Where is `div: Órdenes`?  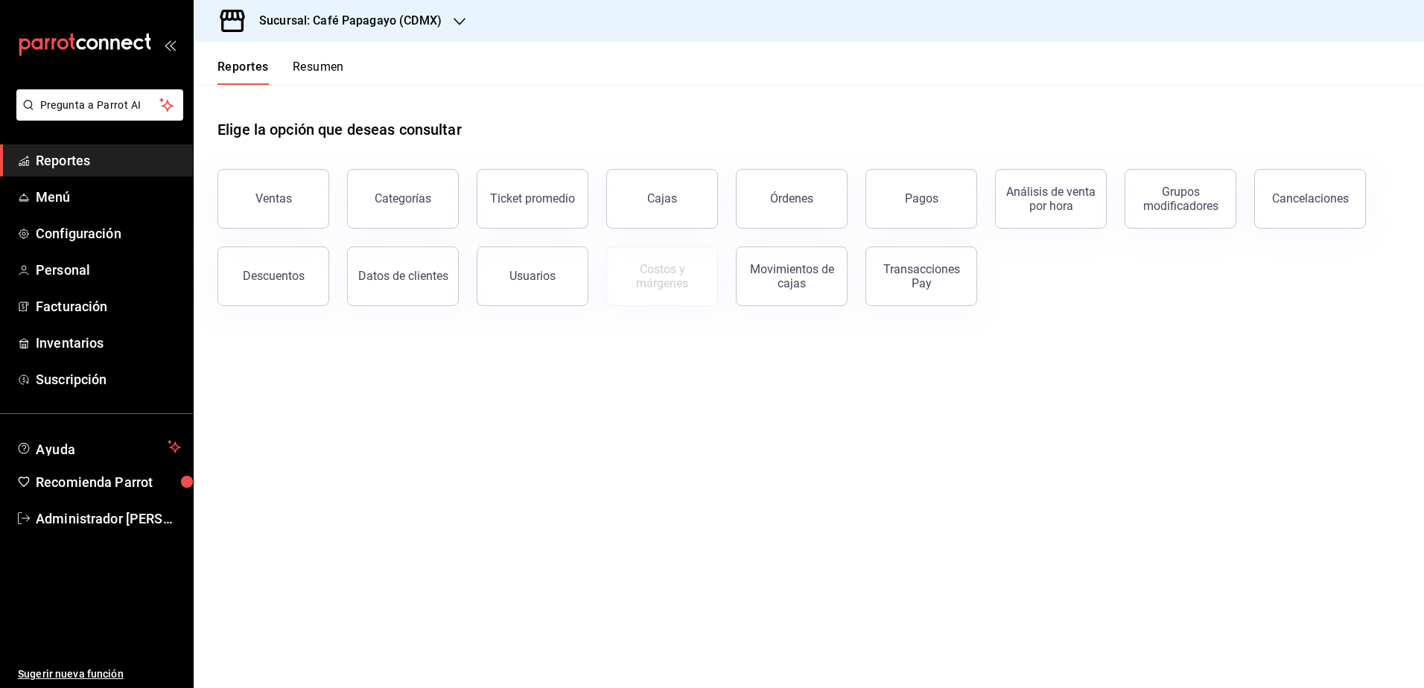
div: Órdenes is located at coordinates (792, 198).